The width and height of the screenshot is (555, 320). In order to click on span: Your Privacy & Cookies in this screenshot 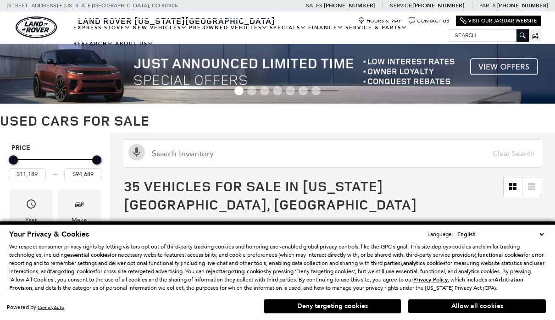, I will do `click(49, 234)`.